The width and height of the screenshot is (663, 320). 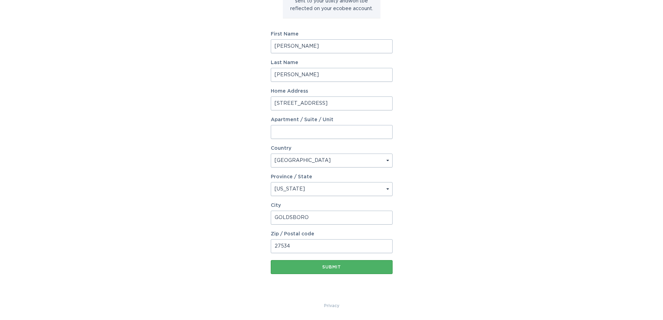 What do you see at coordinates (332, 91) in the screenshot?
I see `label: Home Address` at bounding box center [332, 91].